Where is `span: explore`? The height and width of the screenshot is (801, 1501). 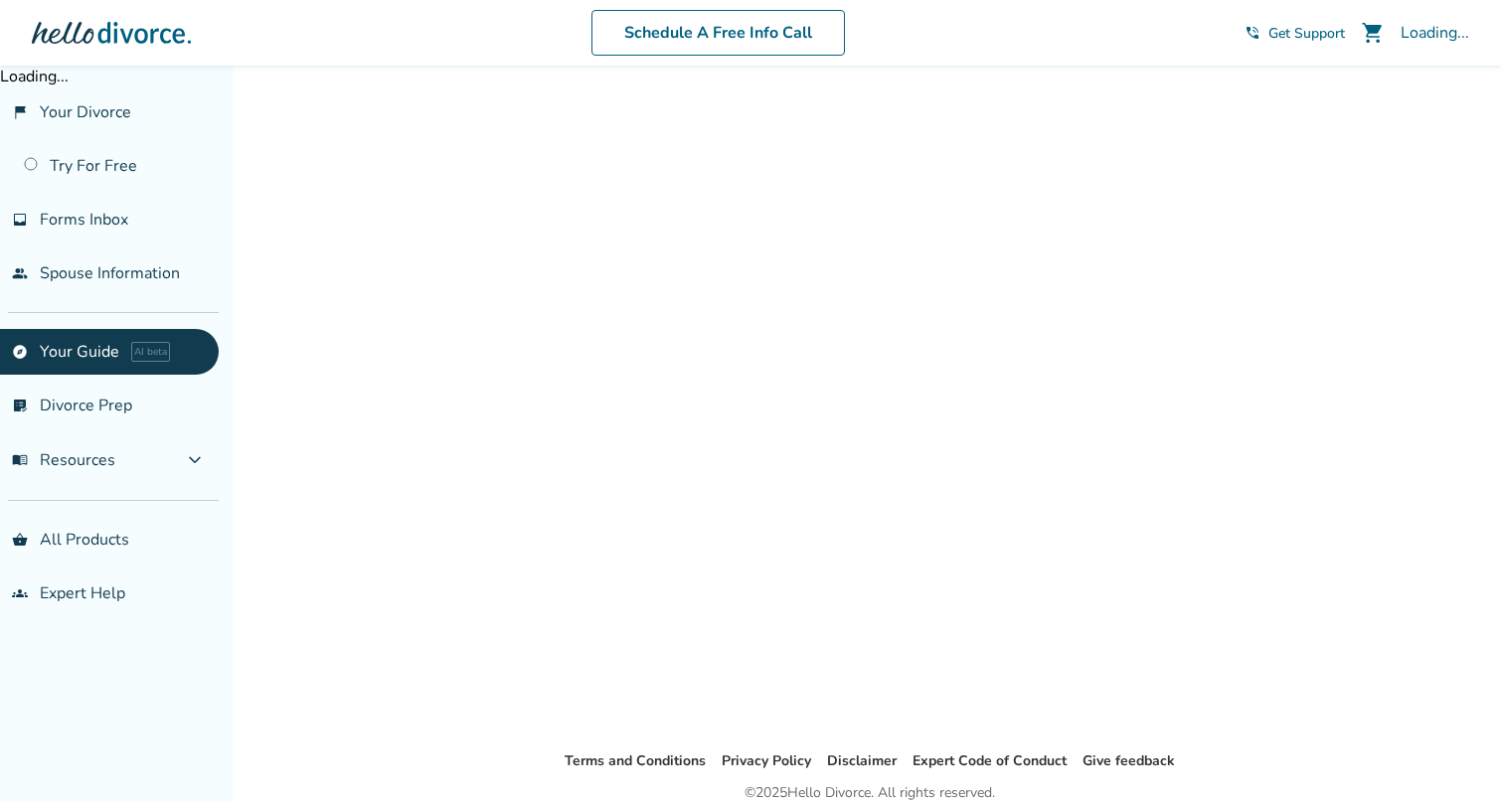
span: explore is located at coordinates (20, 352).